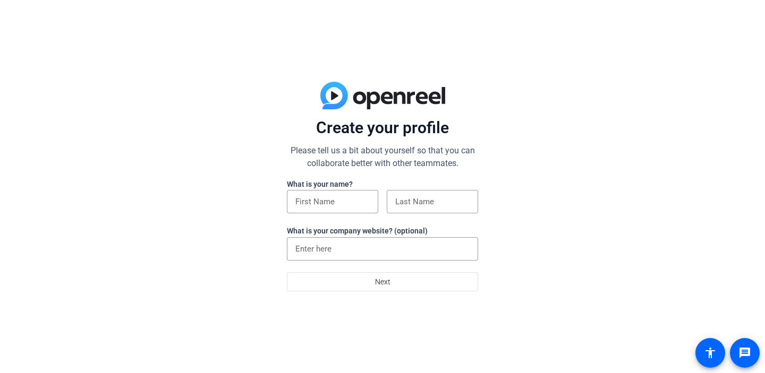 This screenshot has height=373, width=765. I want to click on label: What is your company website? (optional), so click(357, 231).